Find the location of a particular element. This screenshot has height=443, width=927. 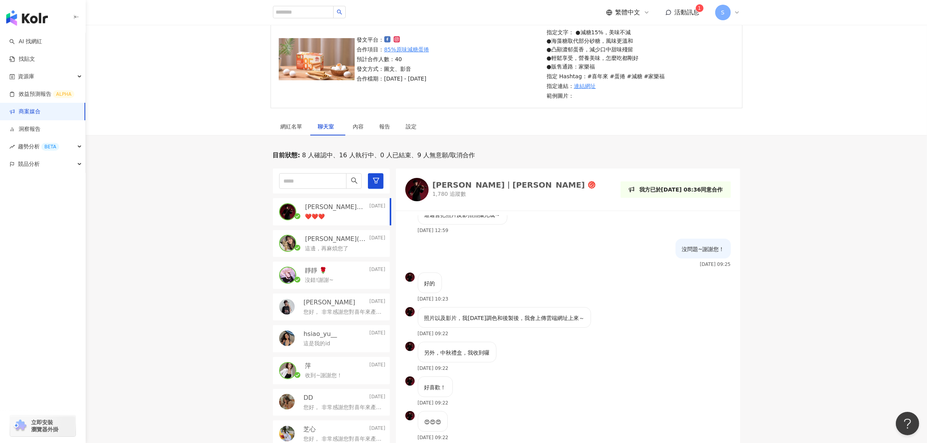

p: 好的 is located at coordinates (430, 283).